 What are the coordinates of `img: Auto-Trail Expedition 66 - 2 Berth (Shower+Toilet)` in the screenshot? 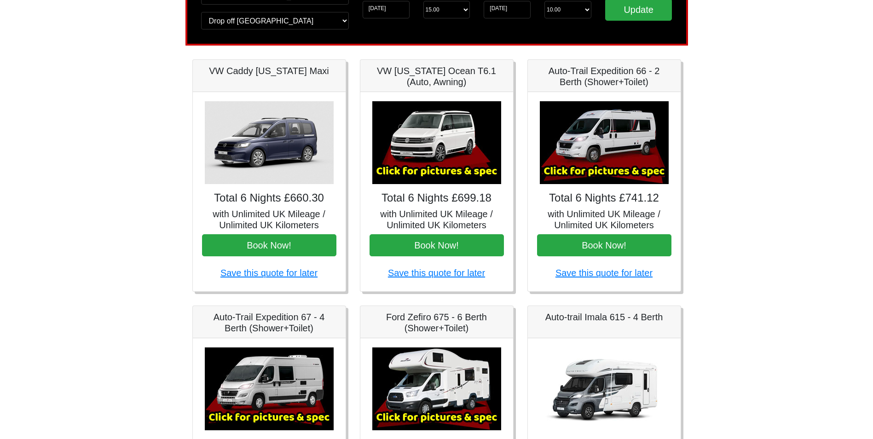 It's located at (604, 143).